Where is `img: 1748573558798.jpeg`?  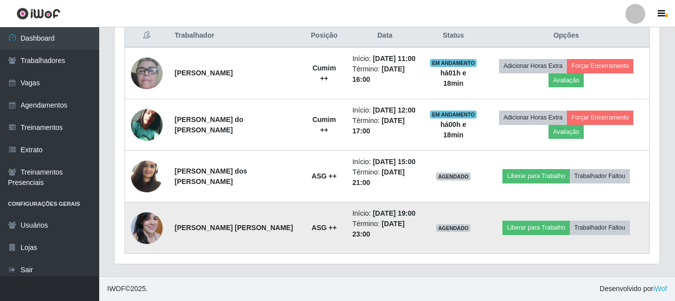 img: 1748573558798.jpeg is located at coordinates (147, 176).